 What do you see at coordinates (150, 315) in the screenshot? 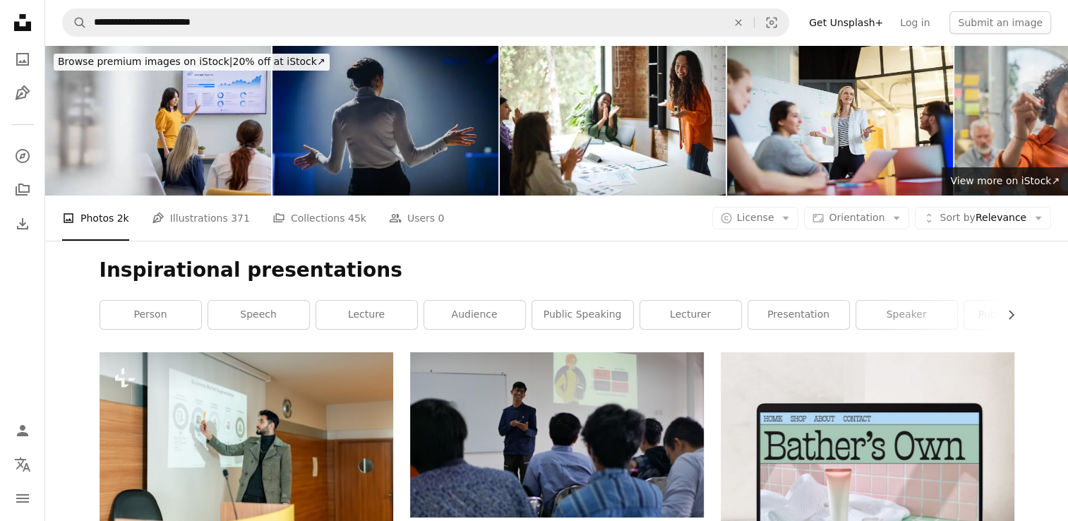
I see `a: person` at bounding box center [150, 315].